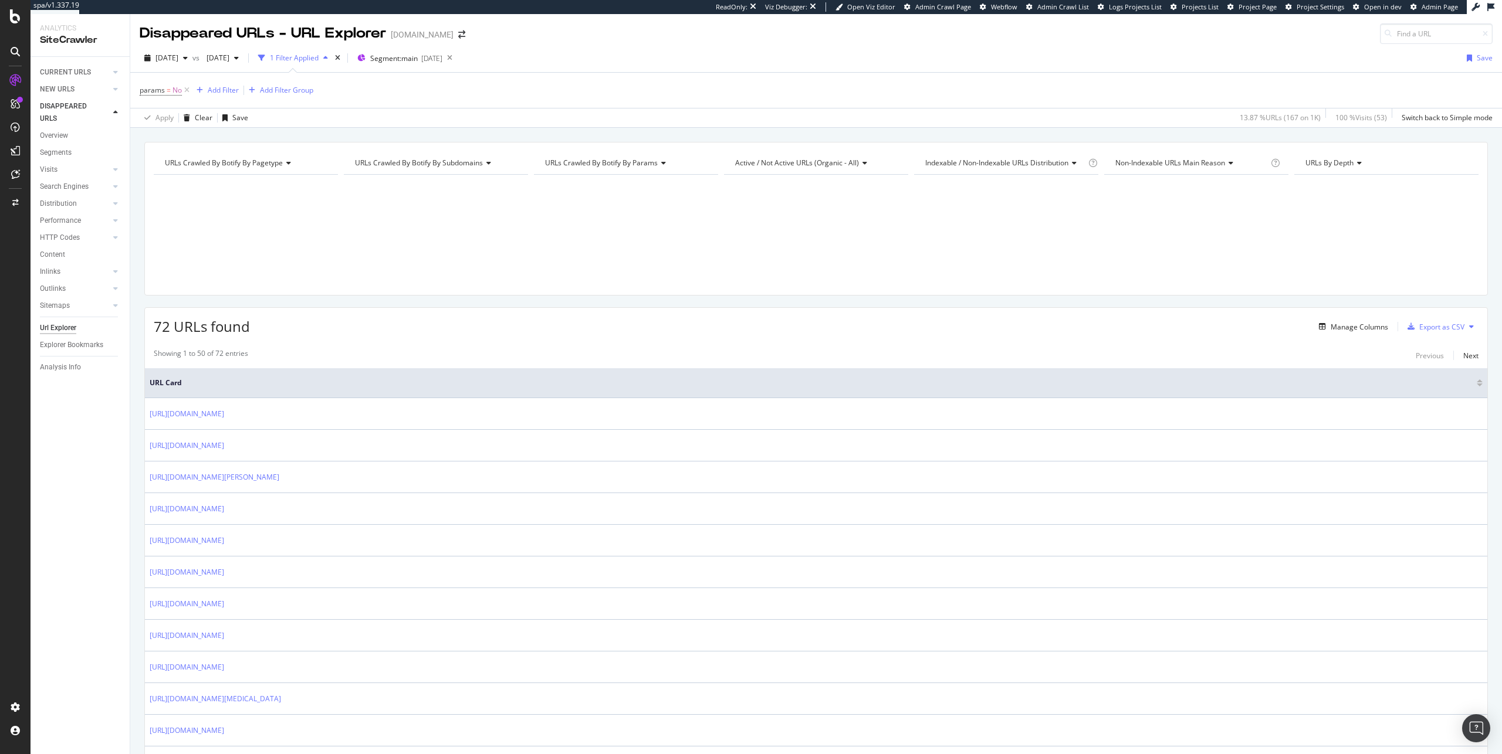 The height and width of the screenshot is (754, 1502). I want to click on a: Analysis Info, so click(80, 367).